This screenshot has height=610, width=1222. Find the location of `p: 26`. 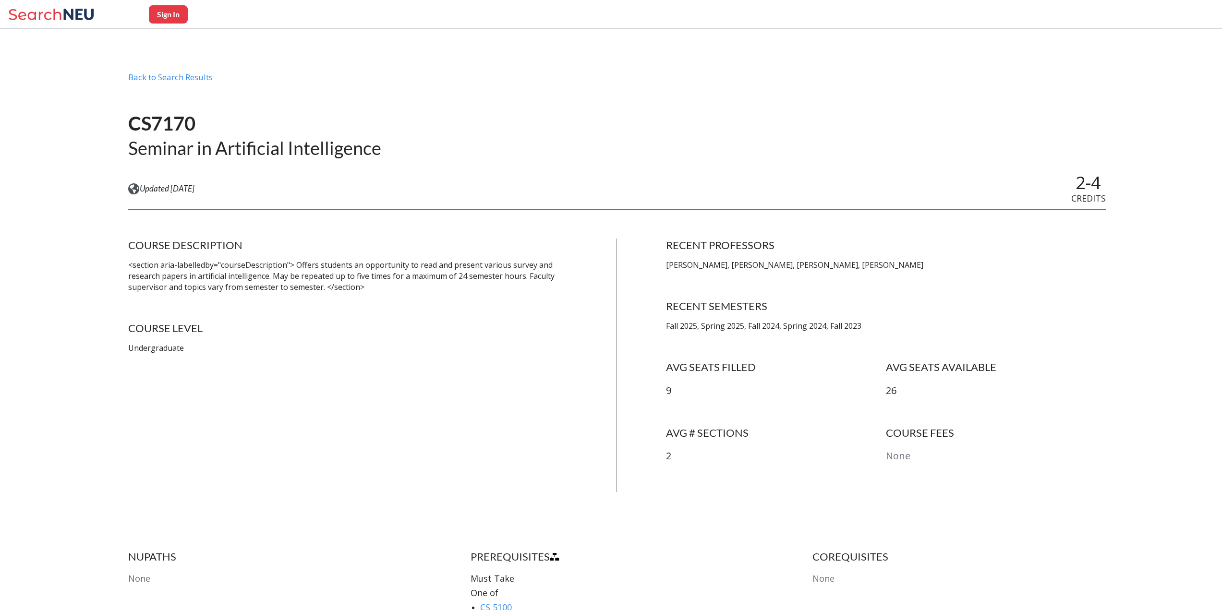

p: 26 is located at coordinates (996, 391).